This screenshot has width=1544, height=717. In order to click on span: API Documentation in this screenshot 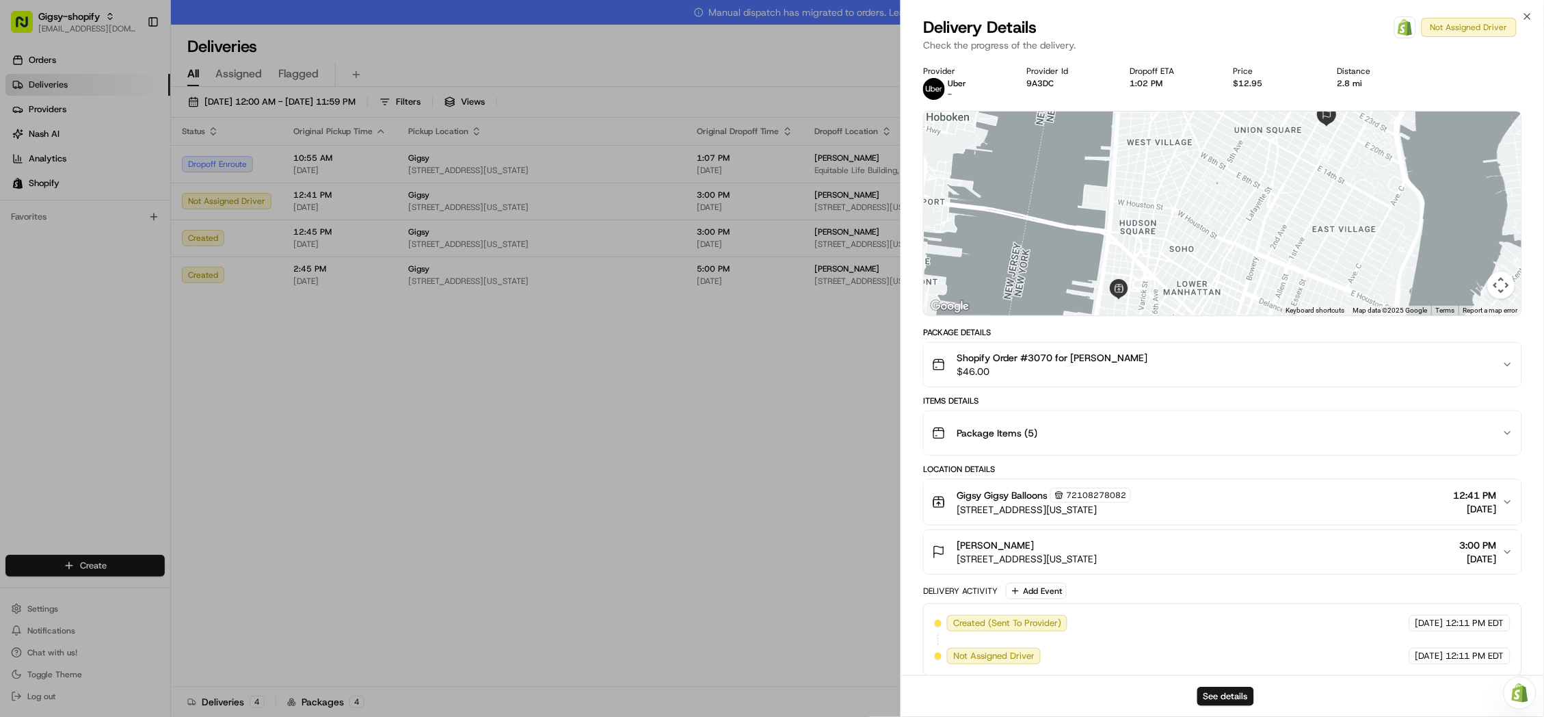, I will do `click(174, 275)`.